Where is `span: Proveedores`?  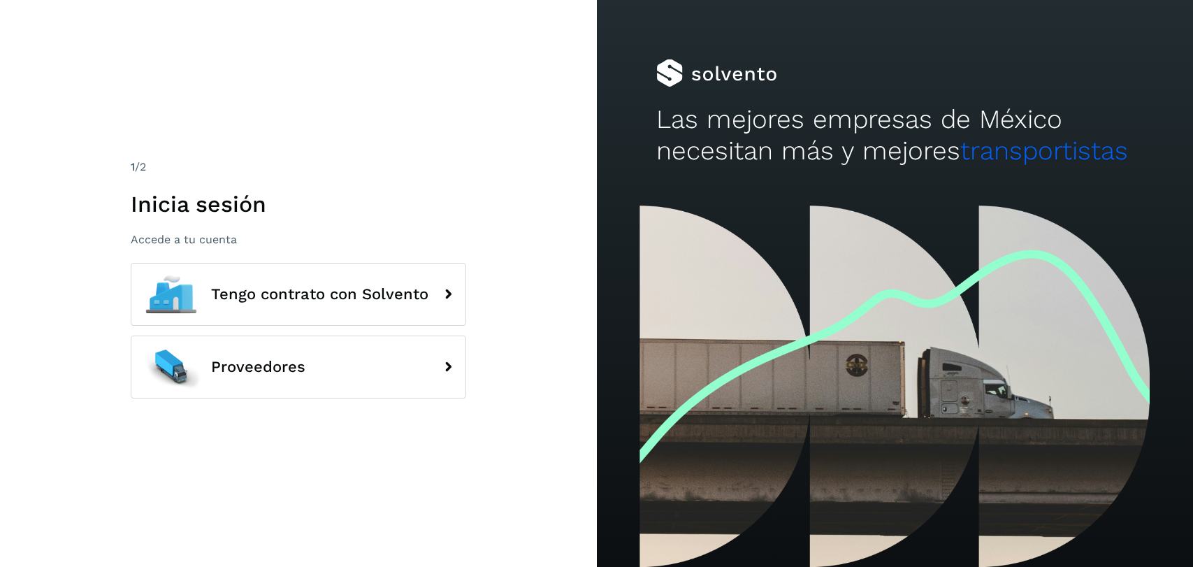
span: Proveedores is located at coordinates (258, 367).